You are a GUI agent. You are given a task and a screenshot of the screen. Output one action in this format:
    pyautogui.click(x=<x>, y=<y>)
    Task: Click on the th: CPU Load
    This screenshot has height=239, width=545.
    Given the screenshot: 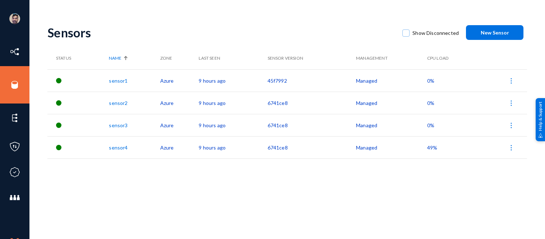 What is the action you would take?
    pyautogui.click(x=451, y=58)
    